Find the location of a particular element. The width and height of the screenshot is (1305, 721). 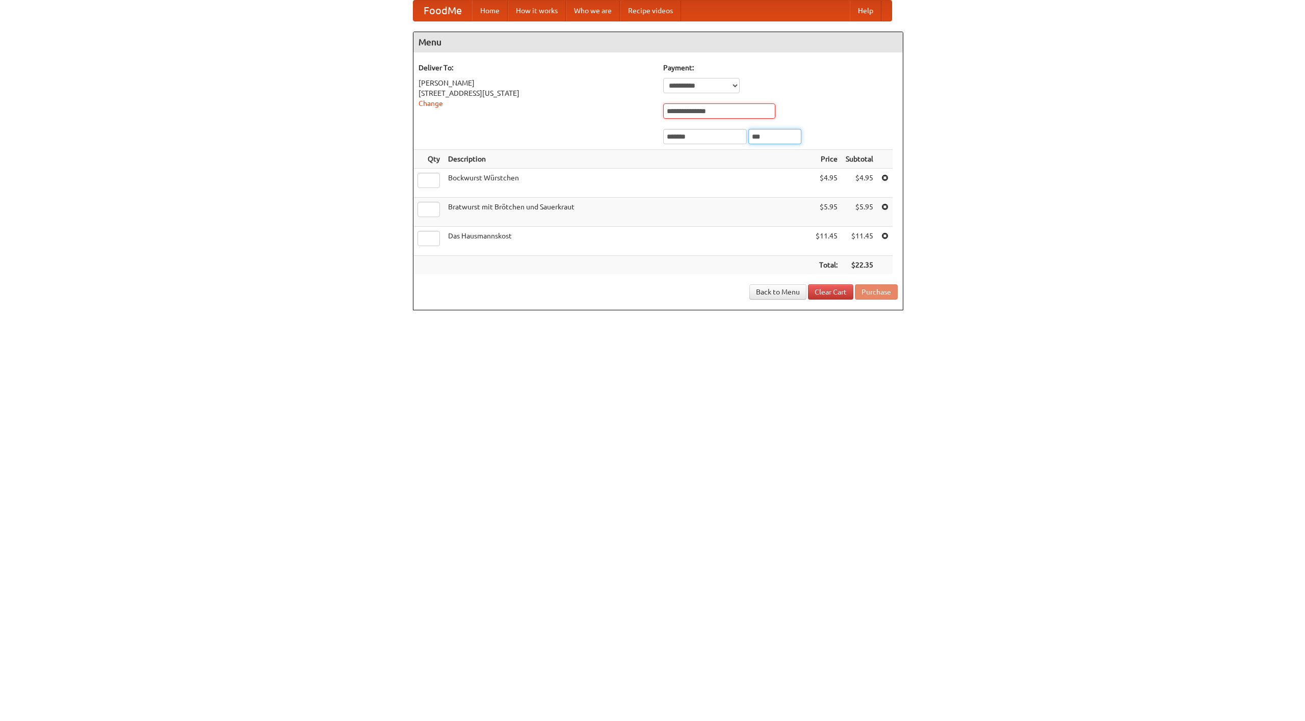

h5: Payment: is located at coordinates (780, 68).